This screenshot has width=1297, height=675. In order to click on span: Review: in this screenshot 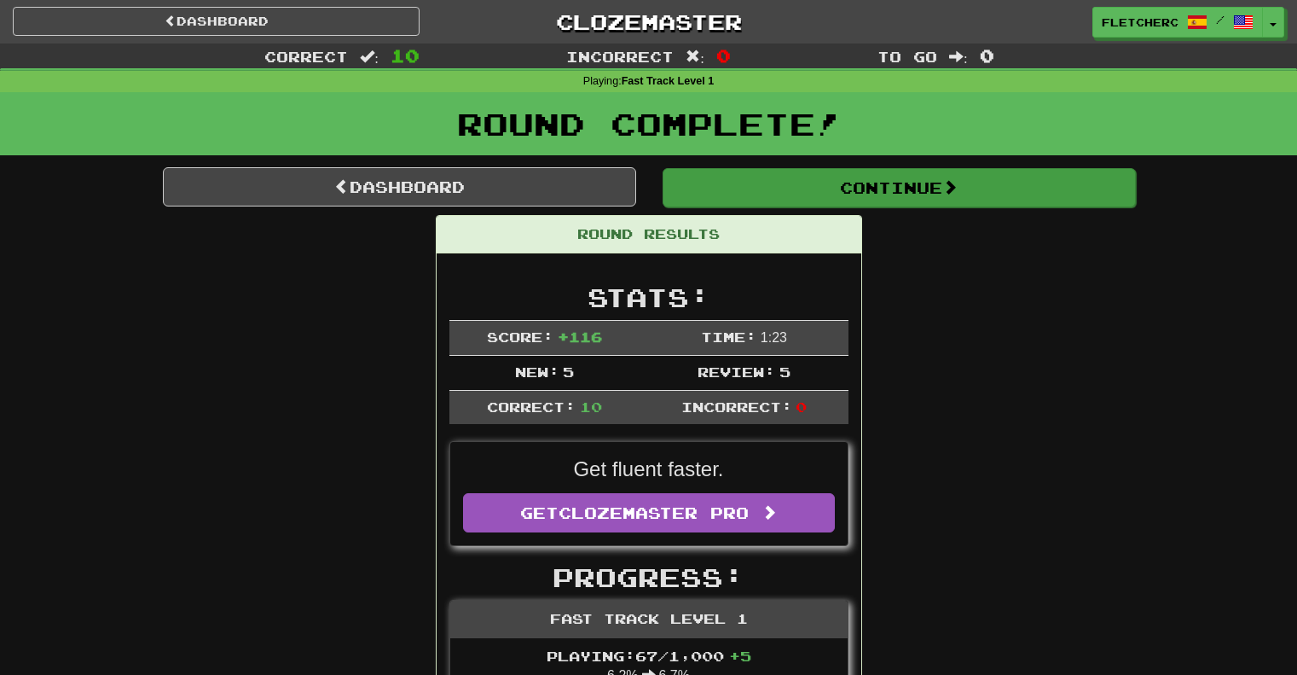, I will do `click(736, 371)`.